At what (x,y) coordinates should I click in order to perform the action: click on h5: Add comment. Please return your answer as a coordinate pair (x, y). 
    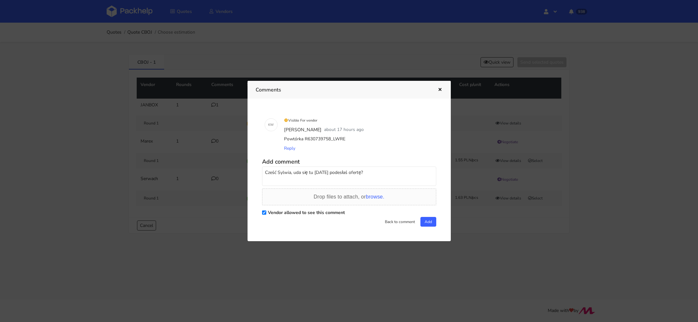
    Looking at the image, I should click on (349, 162).